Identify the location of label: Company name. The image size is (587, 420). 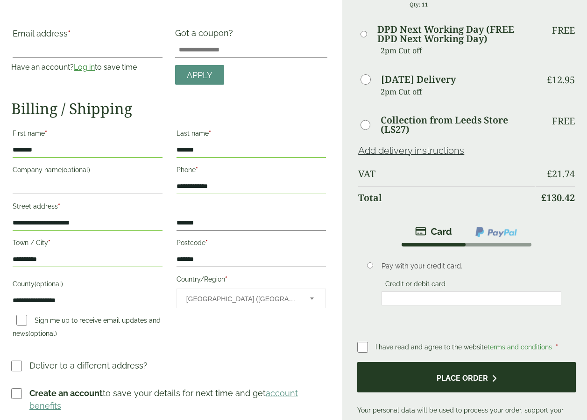
(87, 171).